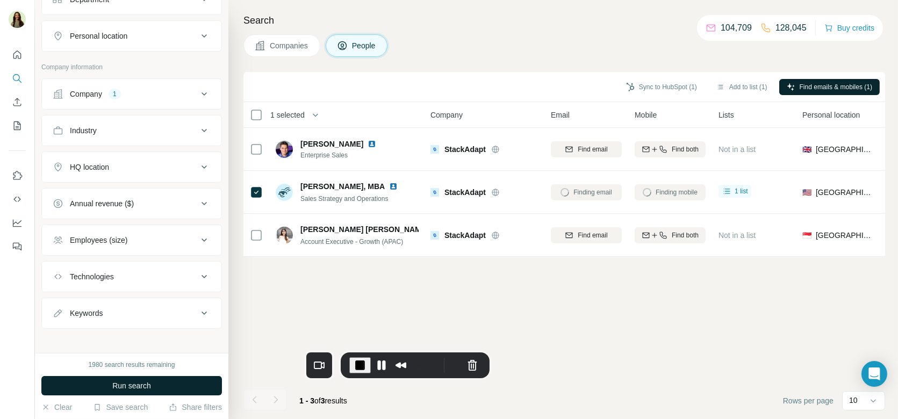  Describe the element at coordinates (287, 115) in the screenshot. I see `span: 1 selected` at that location.